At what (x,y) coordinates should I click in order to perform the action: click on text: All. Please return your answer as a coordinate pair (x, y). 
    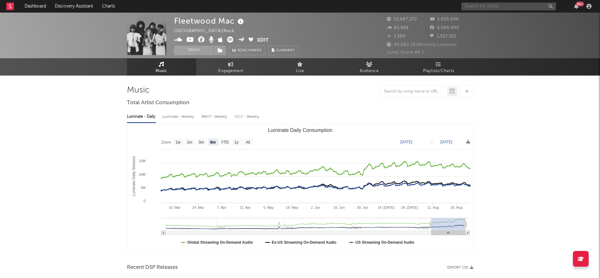
    Looking at the image, I should click on (247, 142).